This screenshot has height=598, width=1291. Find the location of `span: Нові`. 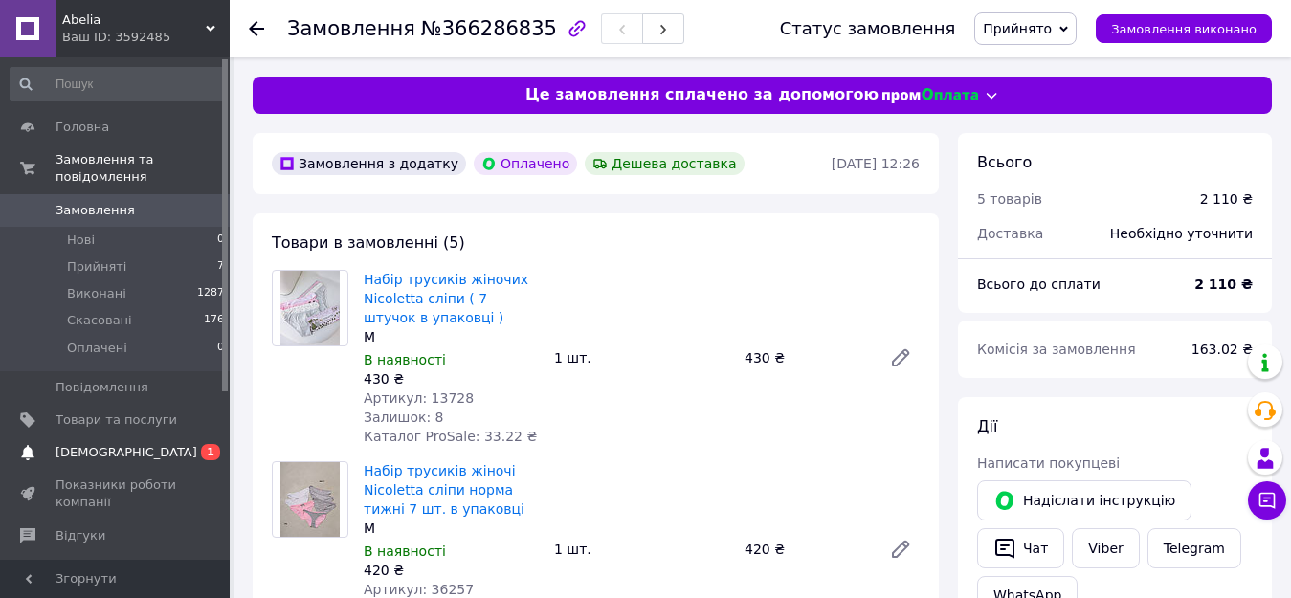

span: Нові is located at coordinates (80, 240).